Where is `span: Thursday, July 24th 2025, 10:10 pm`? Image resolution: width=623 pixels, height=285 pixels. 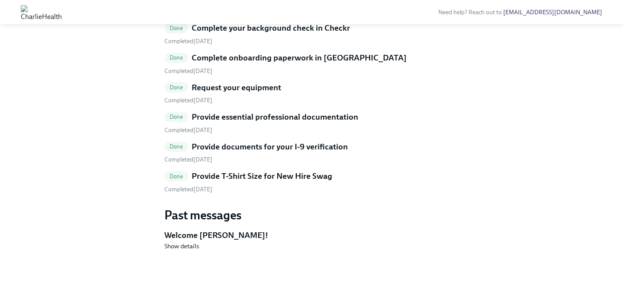 span: Thursday, July 24th 2025, 10:10 pm is located at coordinates (188, 130).